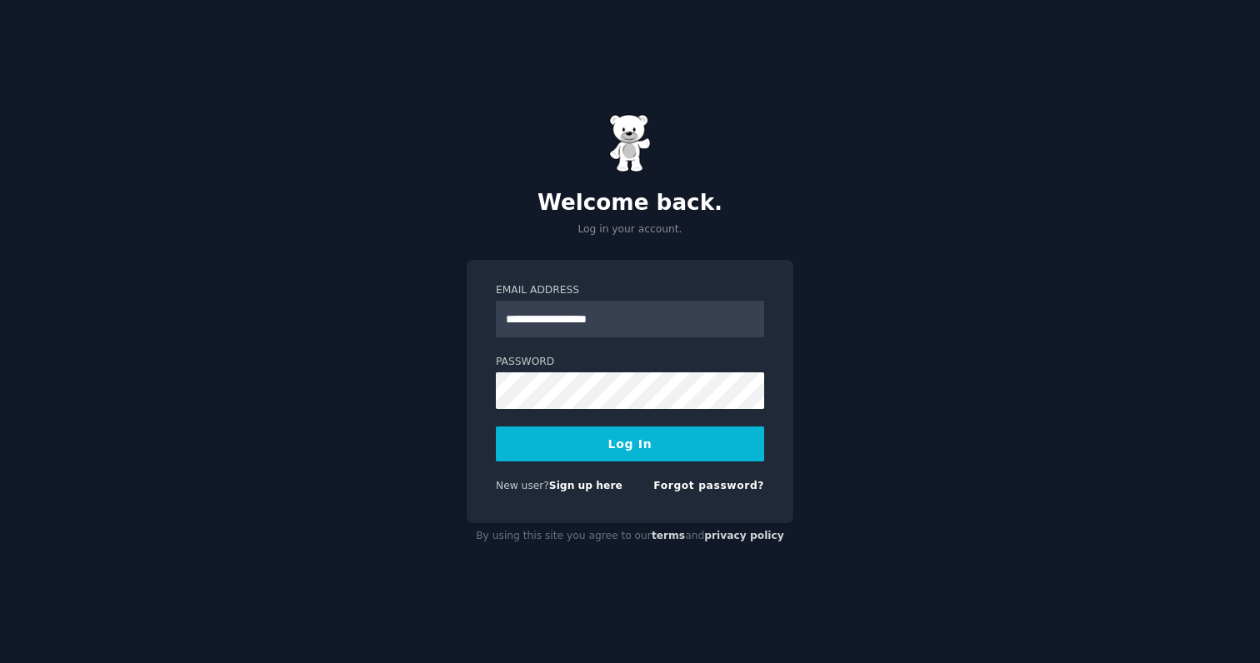 The width and height of the screenshot is (1260, 663). Describe the element at coordinates (630, 203) in the screenshot. I see `h2: Welcome back.` at that location.